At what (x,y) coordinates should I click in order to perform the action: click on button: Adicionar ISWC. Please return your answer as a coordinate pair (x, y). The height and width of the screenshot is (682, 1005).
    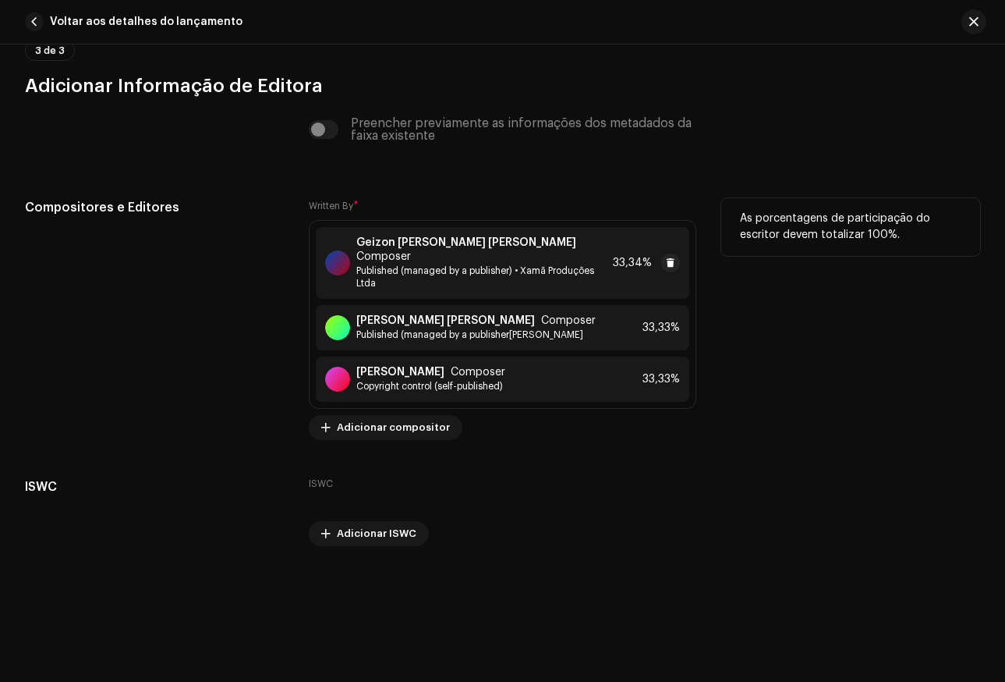
    Looking at the image, I should click on (369, 534).